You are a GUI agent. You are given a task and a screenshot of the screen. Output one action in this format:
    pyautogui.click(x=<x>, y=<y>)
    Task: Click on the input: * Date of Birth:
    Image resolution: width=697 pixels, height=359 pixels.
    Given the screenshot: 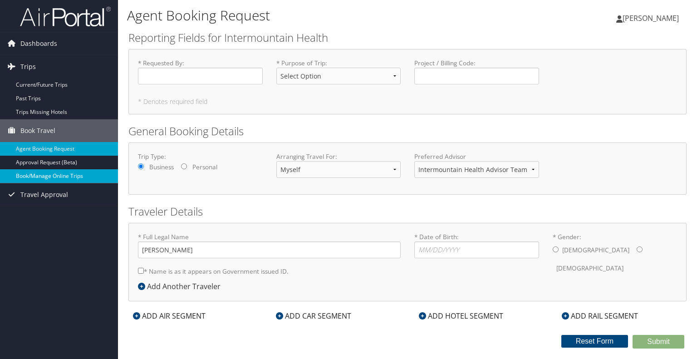 What is the action you would take?
    pyautogui.click(x=476, y=249)
    